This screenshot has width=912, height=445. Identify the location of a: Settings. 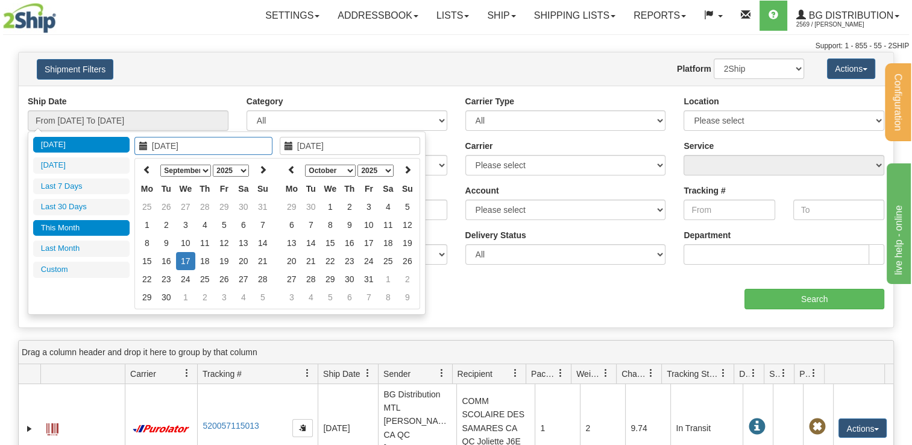
(292, 16).